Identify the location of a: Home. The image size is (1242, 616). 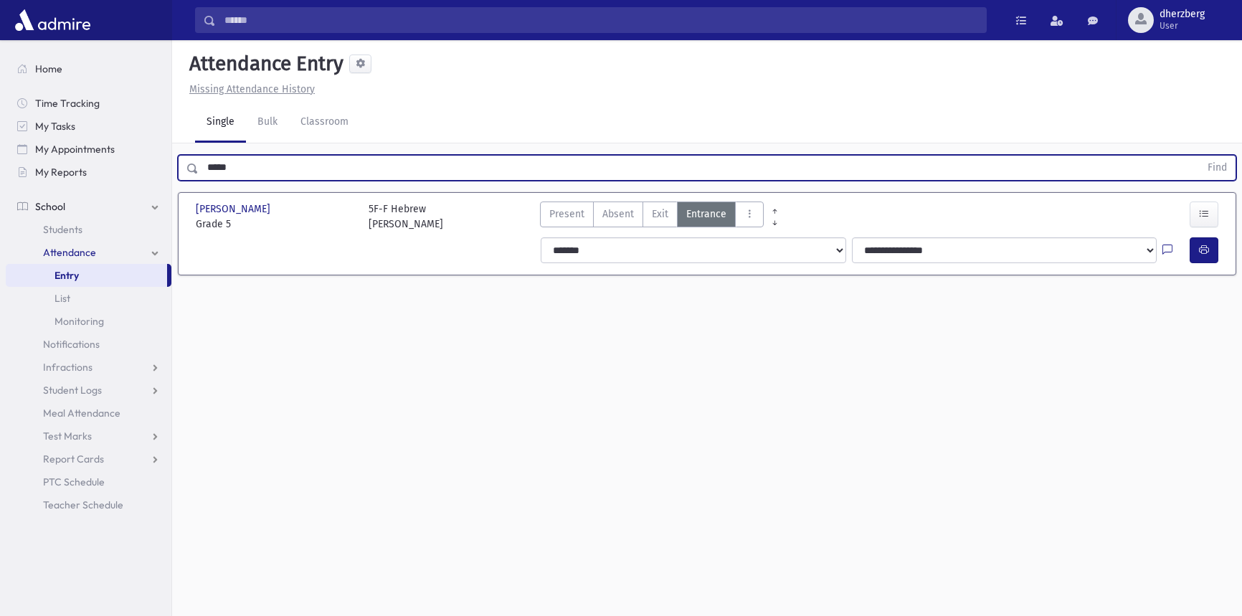
(88, 69).